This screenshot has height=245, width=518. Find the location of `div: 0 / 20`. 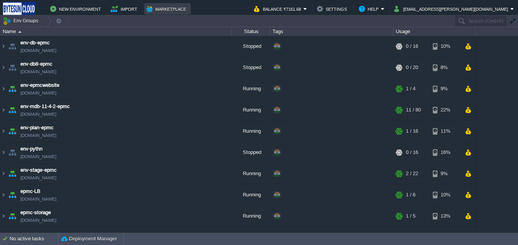

div: 0 / 20 is located at coordinates (412, 67).